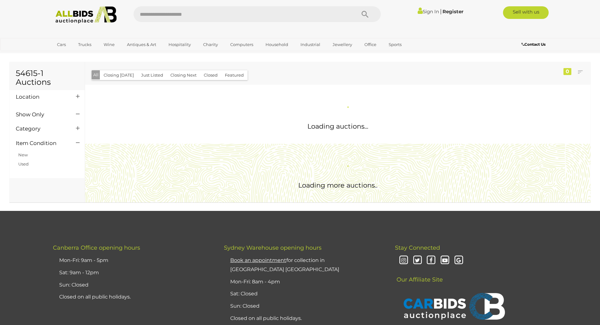  What do you see at coordinates (428, 11) in the screenshot?
I see `a: Sign In` at bounding box center [428, 11].